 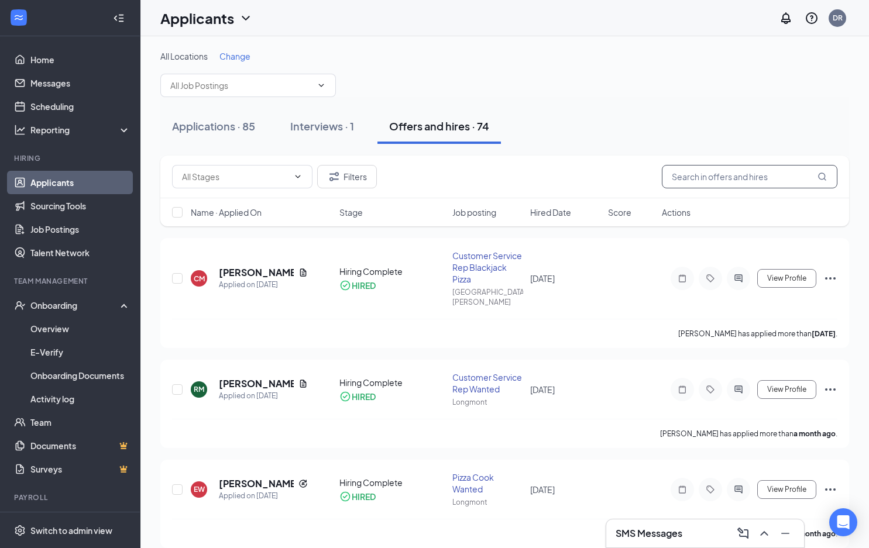 What do you see at coordinates (750, 177) in the screenshot?
I see `input: Search in offers and hires` at bounding box center [750, 177].